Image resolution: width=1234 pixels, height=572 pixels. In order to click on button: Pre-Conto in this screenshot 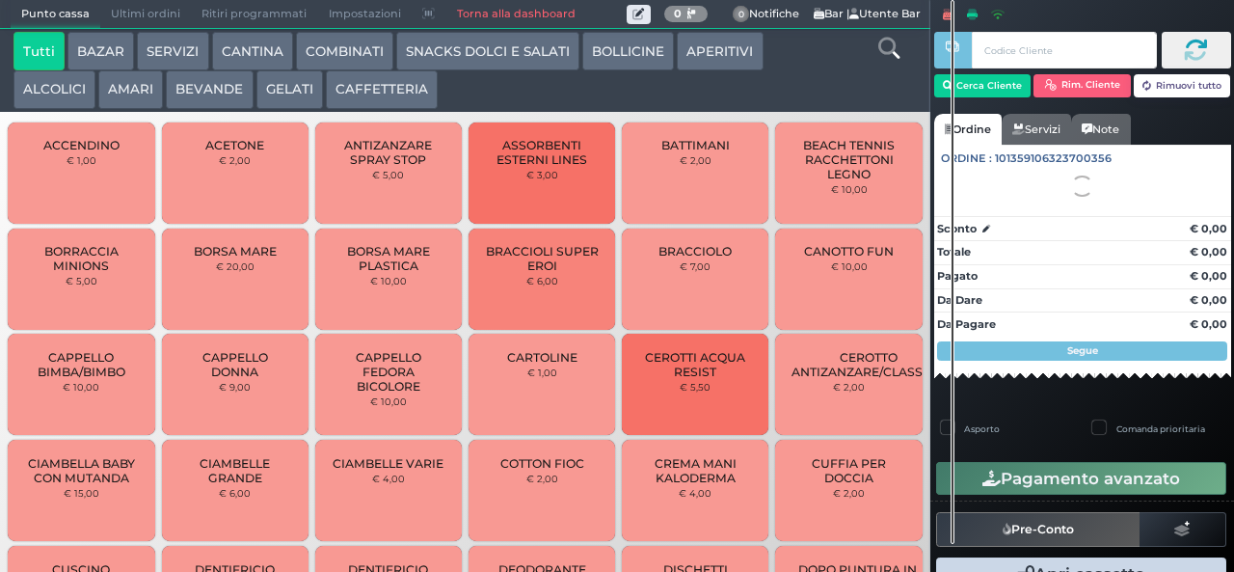, I will do `click(1038, 529)`.